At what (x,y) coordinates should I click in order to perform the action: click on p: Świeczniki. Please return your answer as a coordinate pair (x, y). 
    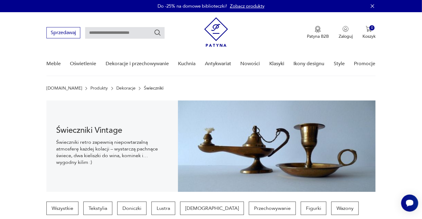
    Looking at the image, I should click on (154, 89).